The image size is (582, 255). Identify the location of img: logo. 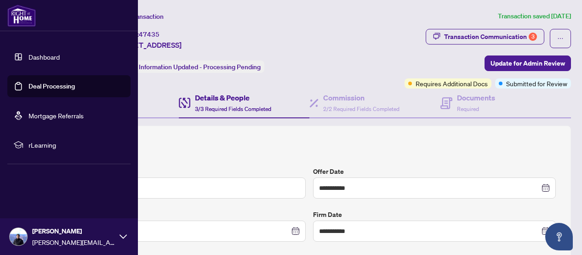
(22, 16).